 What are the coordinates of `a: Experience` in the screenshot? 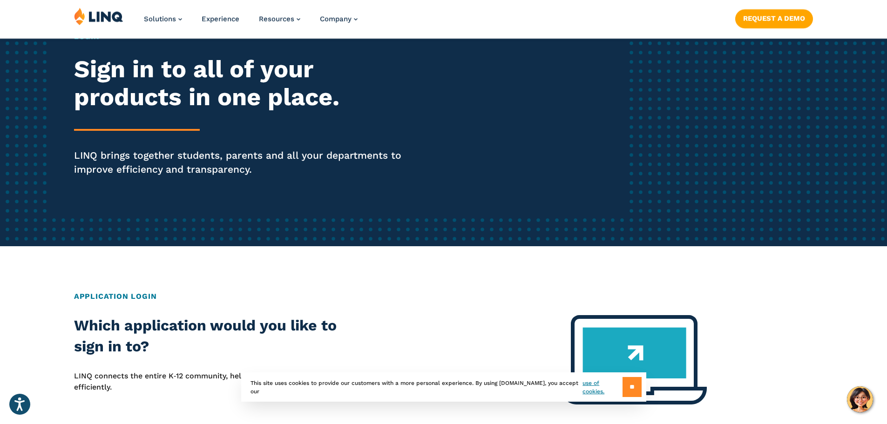 It's located at (220, 19).